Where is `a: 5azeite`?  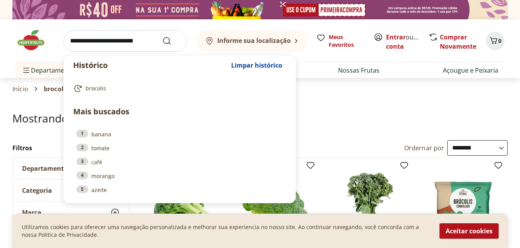
a: 5azeite is located at coordinates (180, 190).